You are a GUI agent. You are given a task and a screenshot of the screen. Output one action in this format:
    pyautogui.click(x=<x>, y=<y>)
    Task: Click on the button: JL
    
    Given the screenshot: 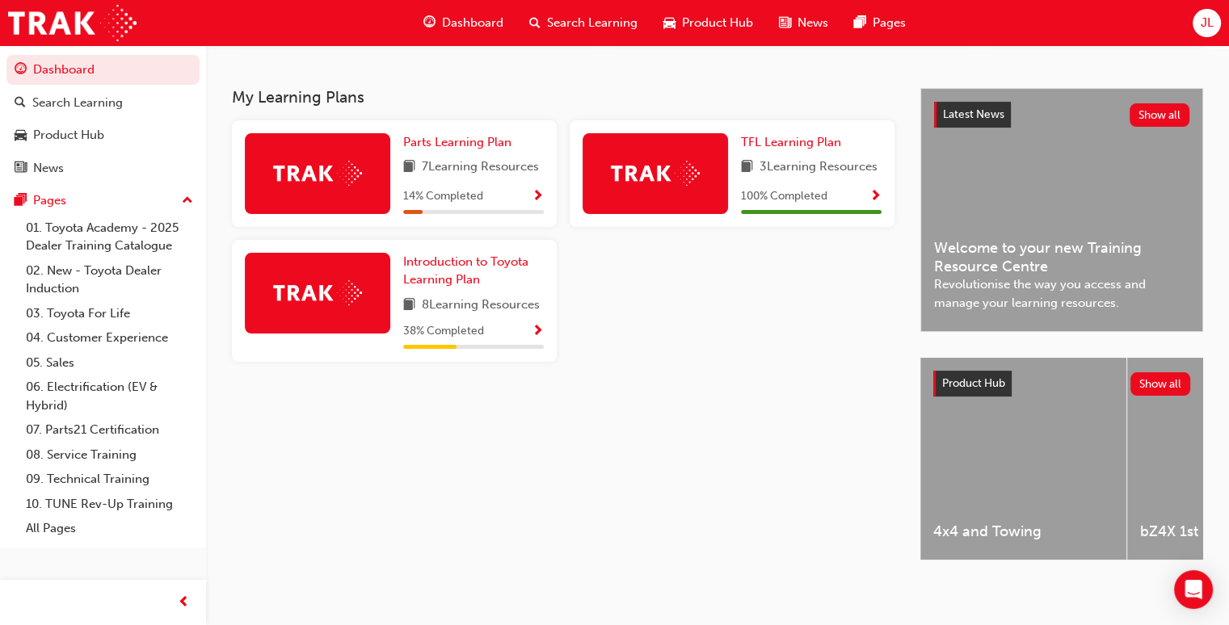 What is the action you would take?
    pyautogui.click(x=1206, y=23)
    